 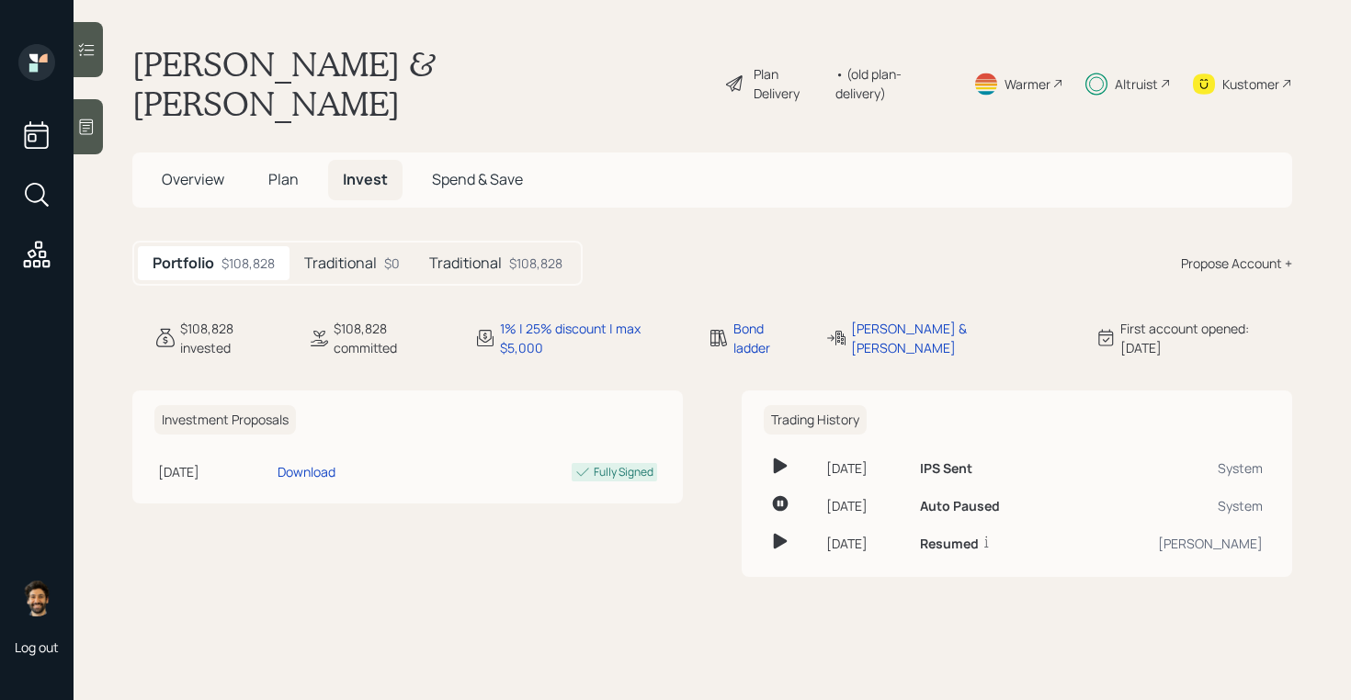 I want to click on div: Plan Delivery, so click(x=789, y=84).